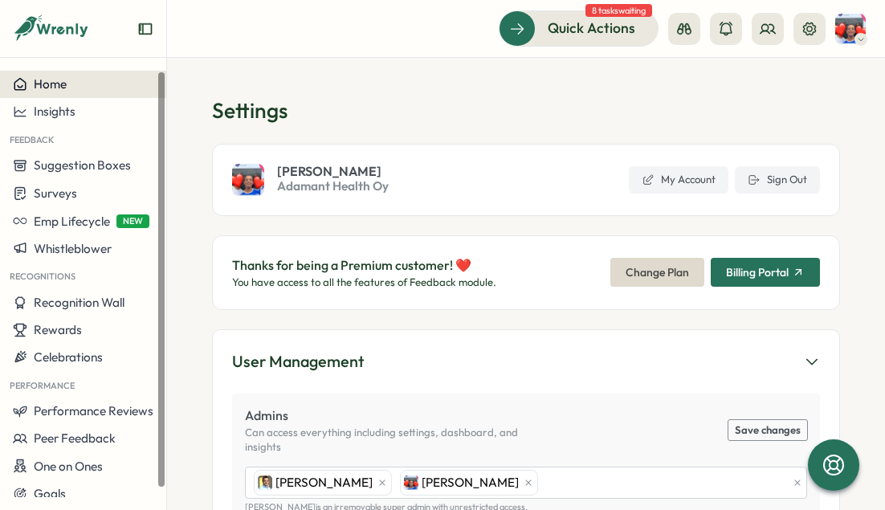 The image size is (885, 510). Describe the element at coordinates (79, 302) in the screenshot. I see `span: Recognition Wall` at that location.